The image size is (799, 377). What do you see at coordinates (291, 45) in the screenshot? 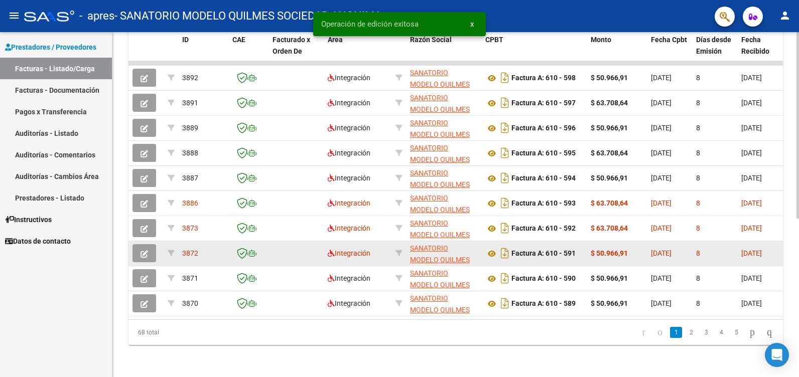
I see `span: Facturado x Orden De` at bounding box center [291, 45].